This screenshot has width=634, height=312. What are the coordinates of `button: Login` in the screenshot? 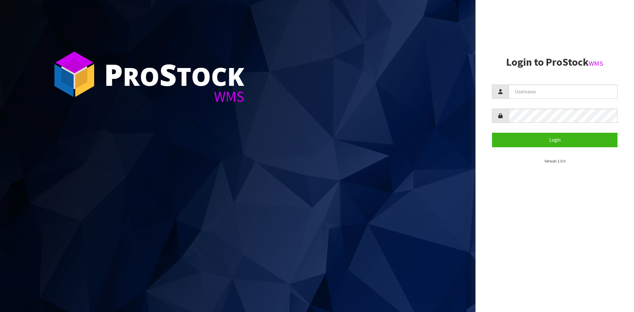 It's located at (555, 140).